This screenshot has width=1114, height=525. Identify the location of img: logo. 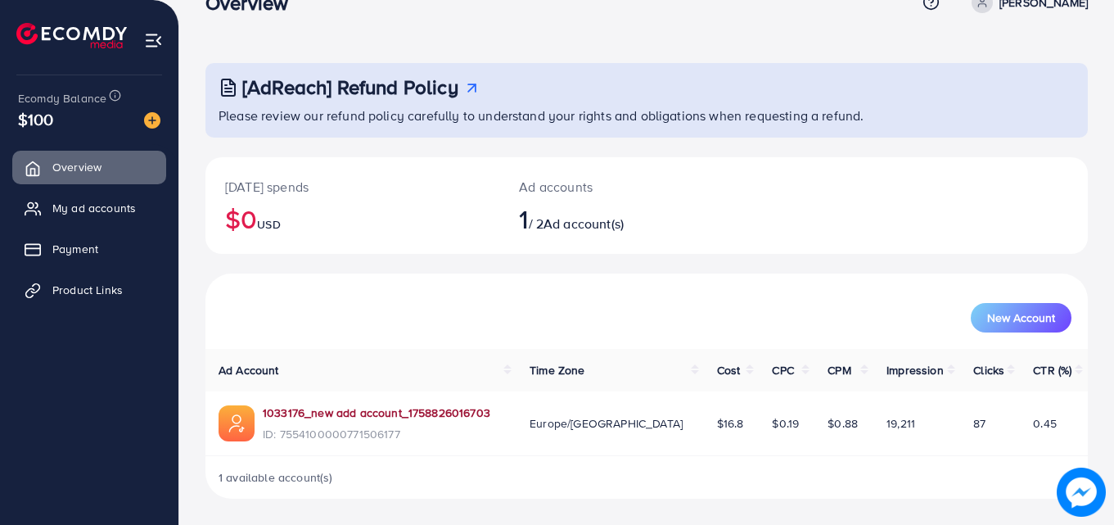
(71, 35).